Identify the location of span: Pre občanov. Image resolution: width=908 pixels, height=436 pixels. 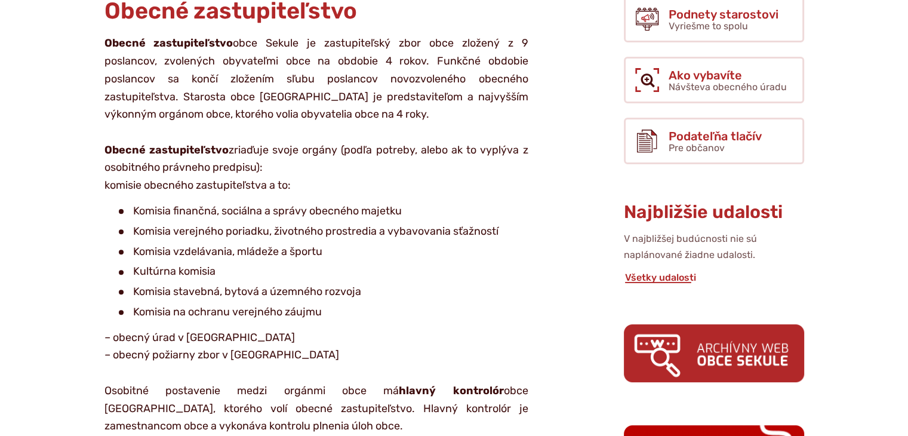
(697, 148).